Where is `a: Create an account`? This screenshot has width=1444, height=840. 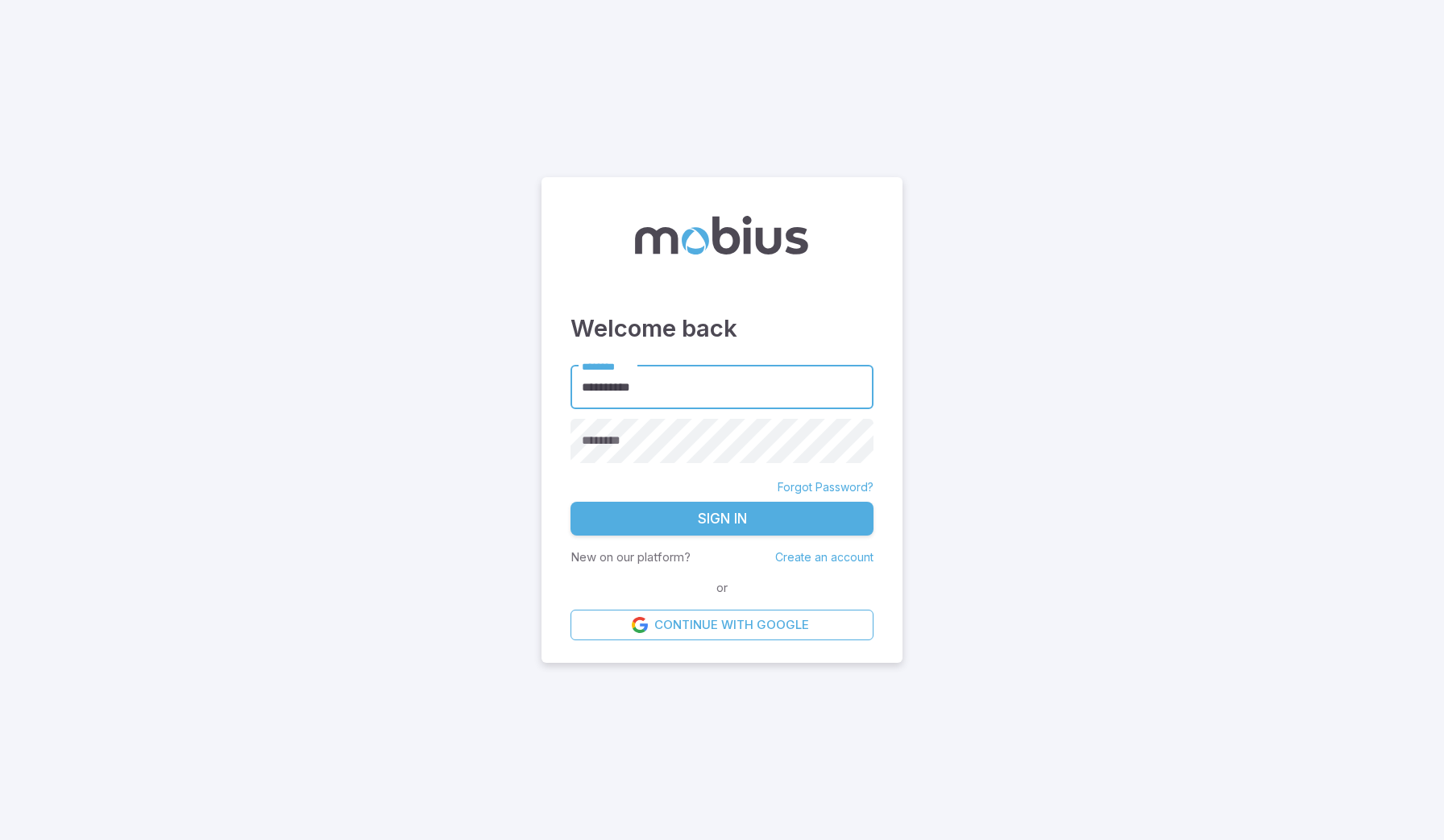
a: Create an account is located at coordinates (824, 557).